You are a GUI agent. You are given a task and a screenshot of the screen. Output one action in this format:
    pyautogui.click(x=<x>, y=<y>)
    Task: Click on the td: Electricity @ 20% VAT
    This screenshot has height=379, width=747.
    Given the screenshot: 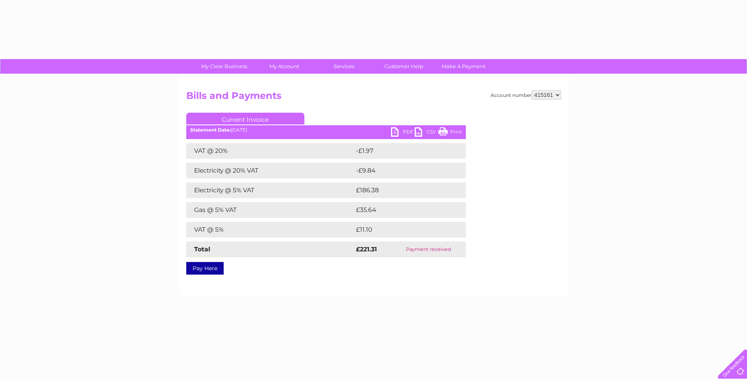 What is the action you would take?
    pyautogui.click(x=270, y=171)
    